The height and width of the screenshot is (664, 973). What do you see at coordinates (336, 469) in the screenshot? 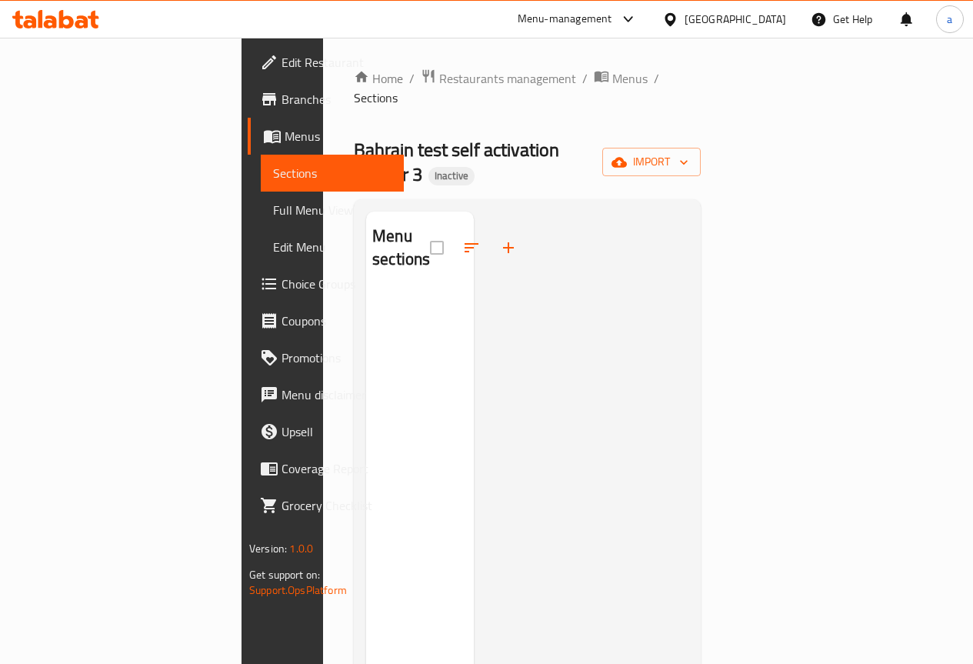
I see `span: Coverage Report` at bounding box center [336, 469].